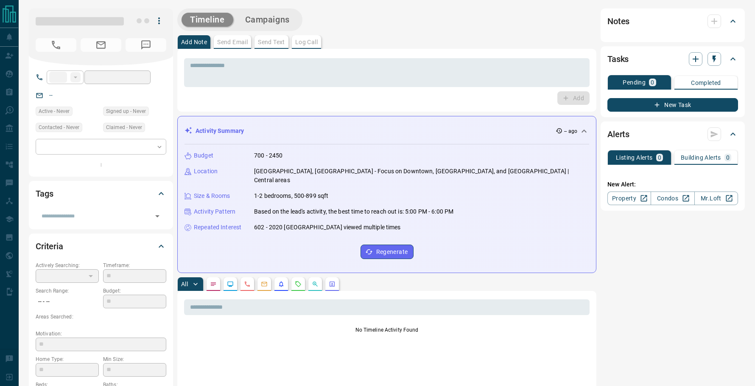 The width and height of the screenshot is (755, 386). I want to click on p: Min Size:, so click(134, 359).